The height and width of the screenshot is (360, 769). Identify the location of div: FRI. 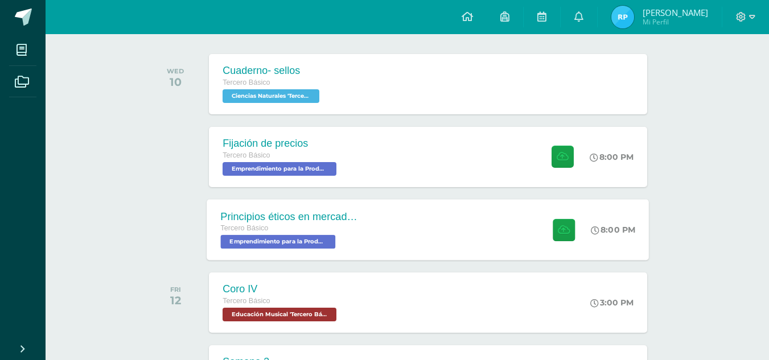
(175, 290).